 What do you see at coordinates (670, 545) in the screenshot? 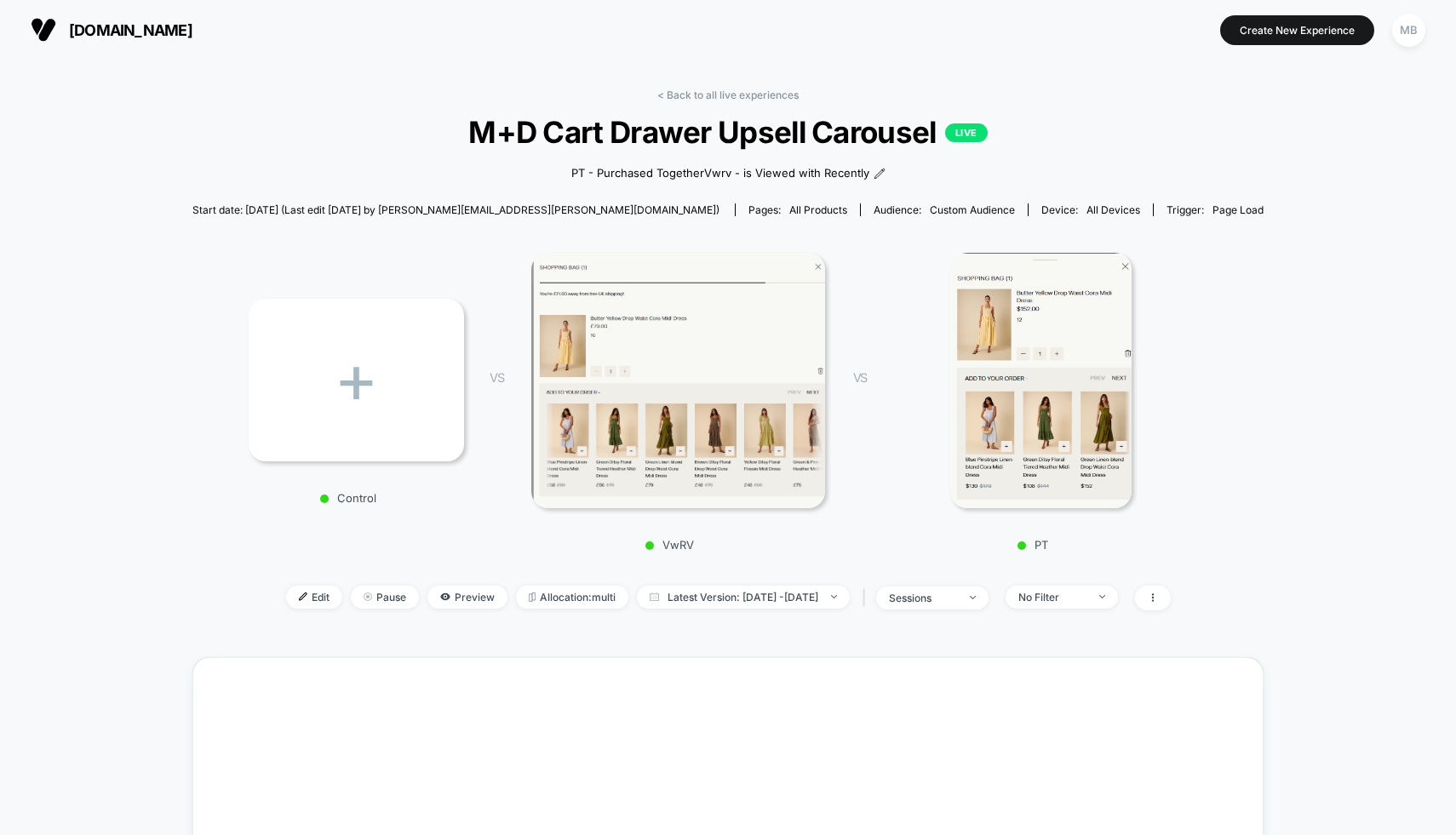
I see `p: VwRV` at bounding box center [670, 545].